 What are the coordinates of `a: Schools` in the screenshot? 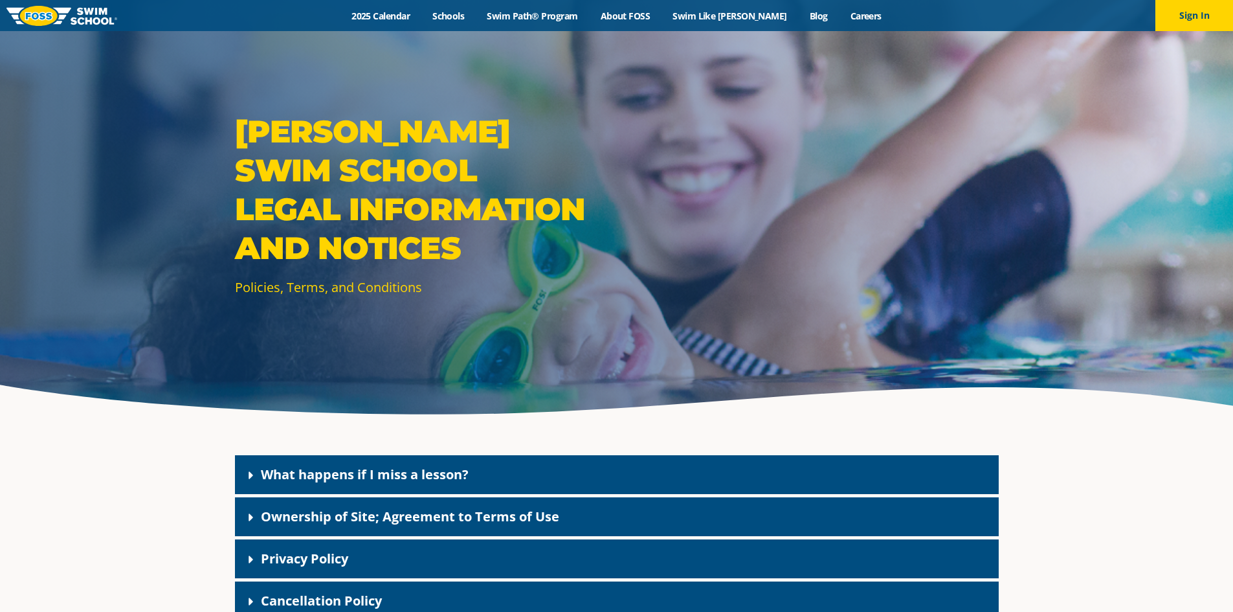 It's located at (448, 16).